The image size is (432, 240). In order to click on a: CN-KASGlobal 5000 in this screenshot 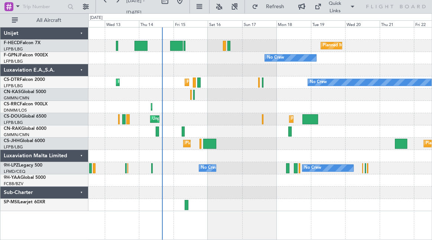, I will do `click(25, 92)`.